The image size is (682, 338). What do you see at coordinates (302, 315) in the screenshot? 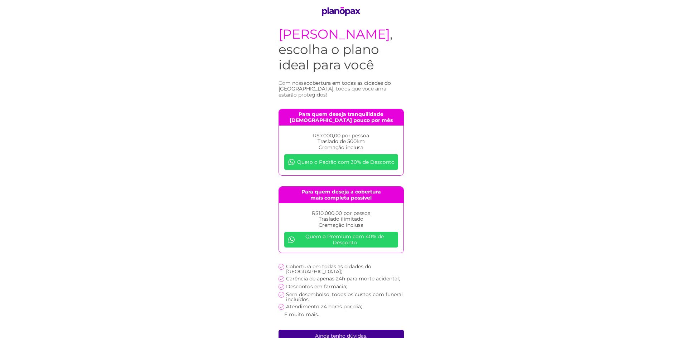
I see `p: E muito mais.` at bounding box center [302, 315].